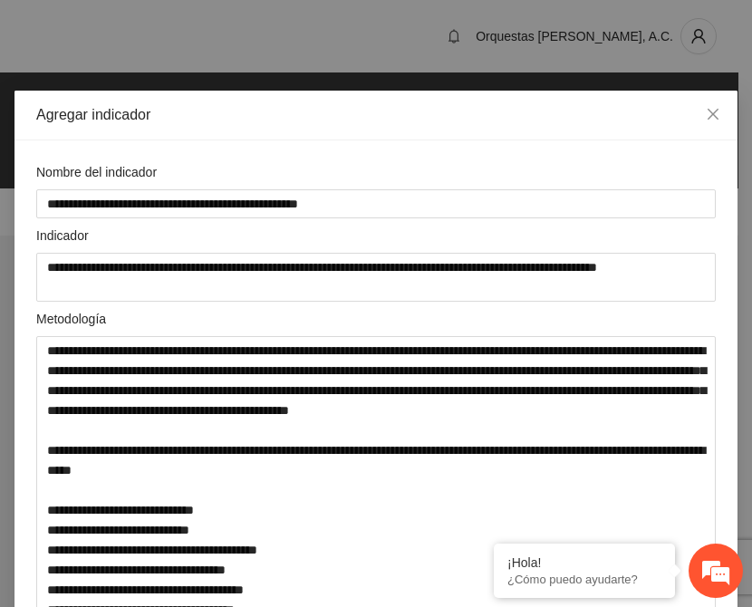  I want to click on span: Metodología, so click(74, 319).